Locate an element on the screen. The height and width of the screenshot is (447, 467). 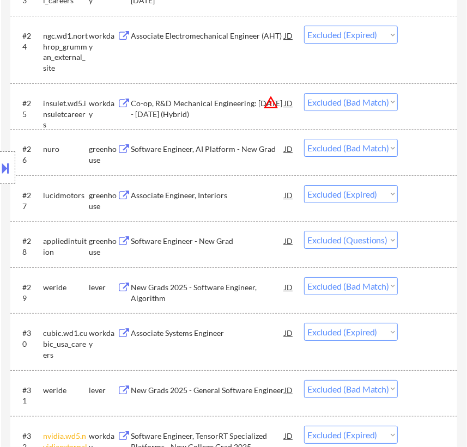
div: ngc.wd1.northrop_grumman_external_site is located at coordinates (66, 52).